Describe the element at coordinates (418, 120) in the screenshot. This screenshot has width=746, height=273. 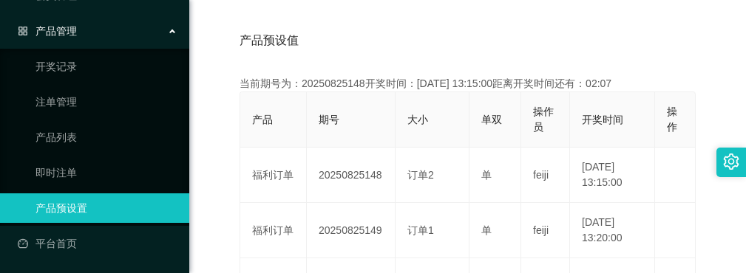
I see `span: 大小` at that location.